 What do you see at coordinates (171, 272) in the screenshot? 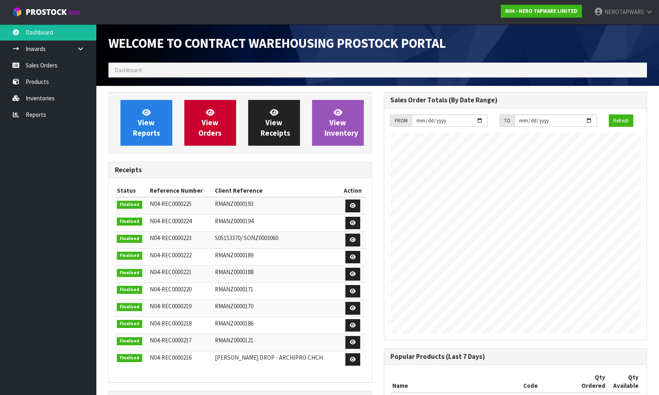
I see `span: N04-REC0000221` at bounding box center [171, 272].